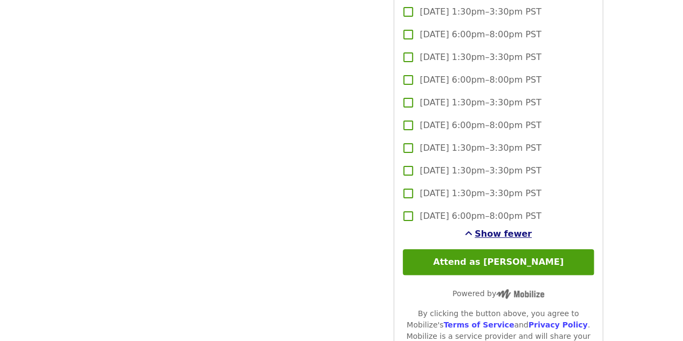 Image resolution: width=683 pixels, height=341 pixels. What do you see at coordinates (558, 325) in the screenshot?
I see `a: Privacy Policy` at bounding box center [558, 325].